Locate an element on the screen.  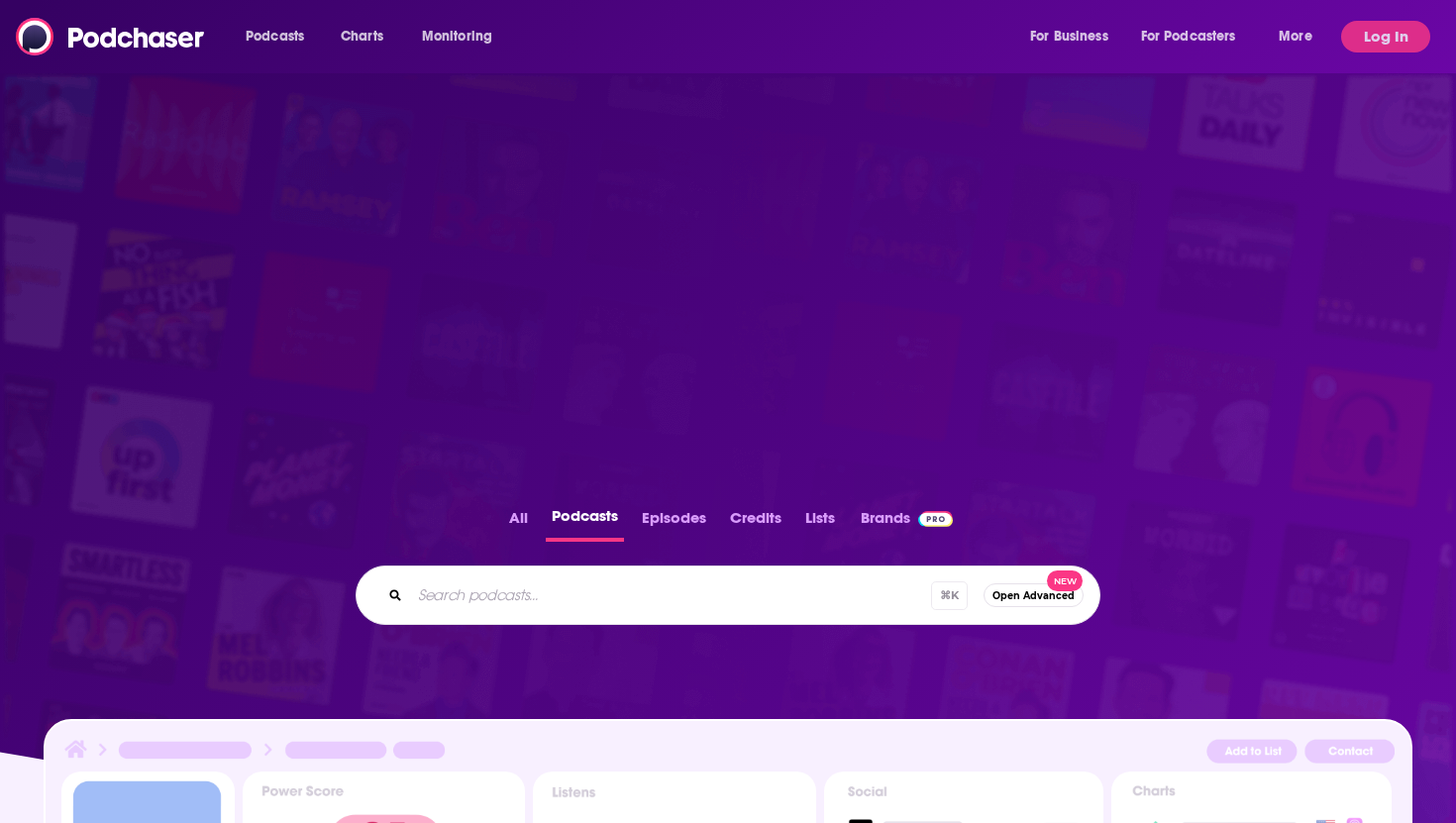
div: Search podcasts... is located at coordinates (728, 595).